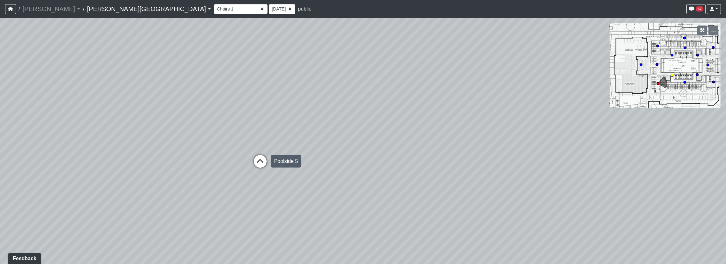 Image resolution: width=726 pixels, height=264 pixels. Describe the element at coordinates (700, 9) in the screenshot. I see `span: 57` at that location.